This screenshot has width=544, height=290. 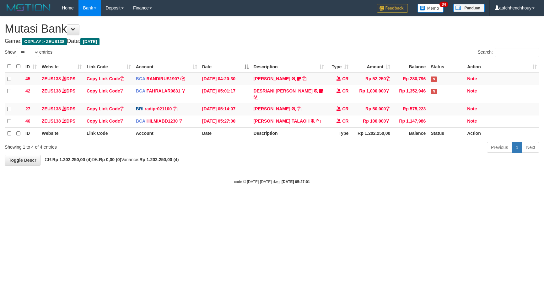 I want to click on th: Type: activate to sort column ascending, so click(x=339, y=67).